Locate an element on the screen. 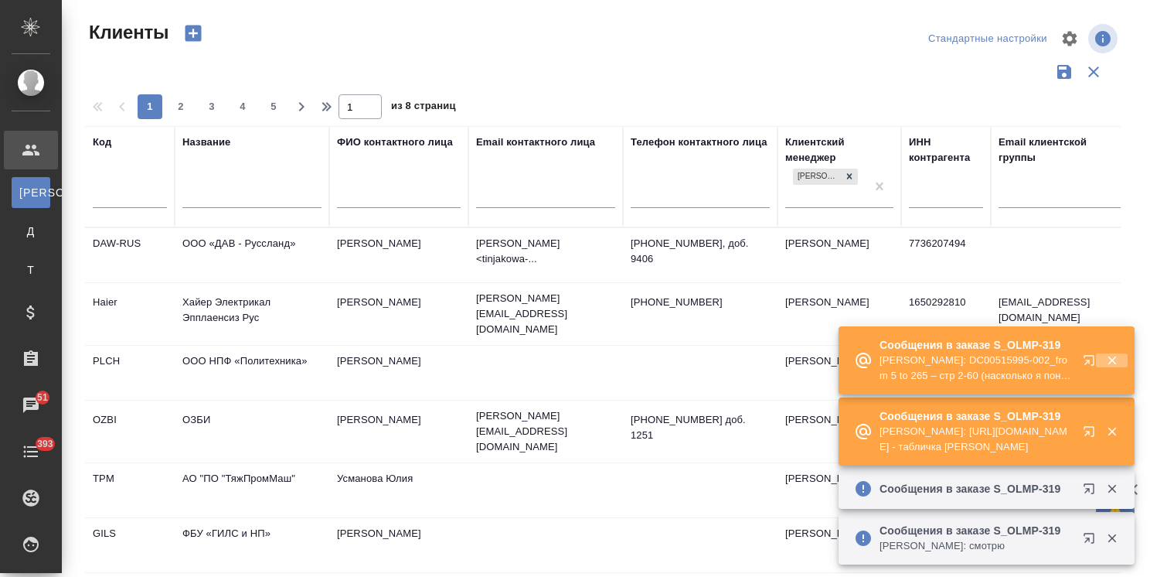 The height and width of the screenshot is (577, 1150). button: Сбросить фильтры is located at coordinates (1094, 72).